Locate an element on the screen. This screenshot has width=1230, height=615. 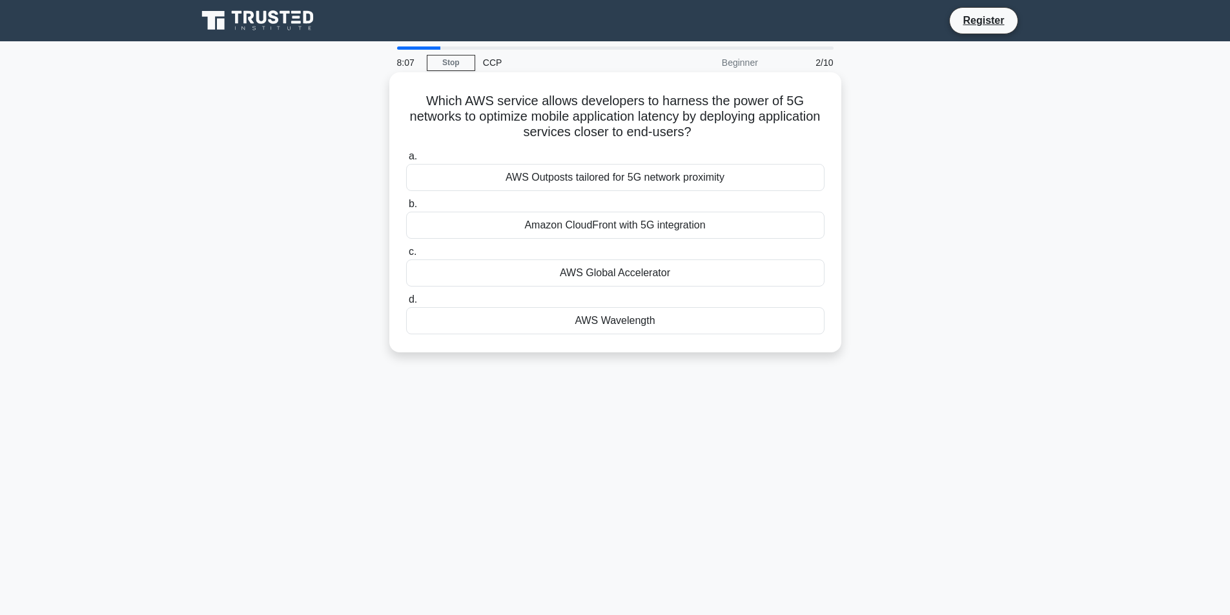
div: CCP is located at coordinates (564, 63).